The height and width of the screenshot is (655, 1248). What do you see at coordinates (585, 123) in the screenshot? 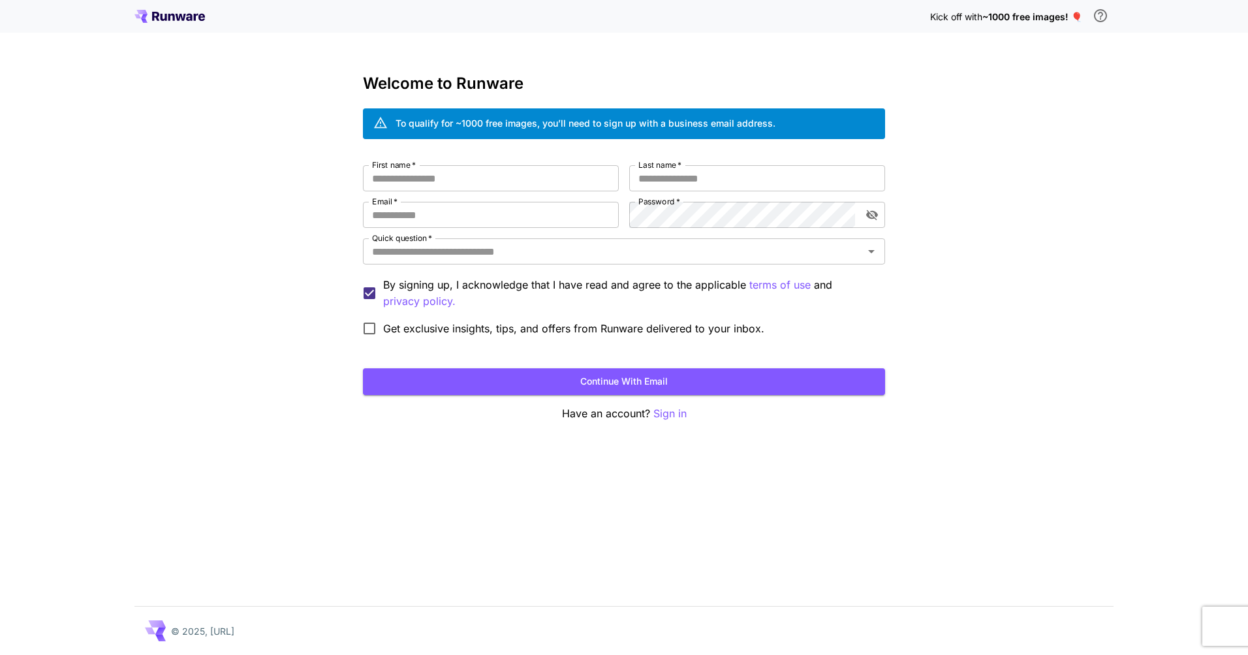
I see `div: To qualify for ~1000 free images, you’ll need to sign up with a business email address.` at bounding box center [585, 123].